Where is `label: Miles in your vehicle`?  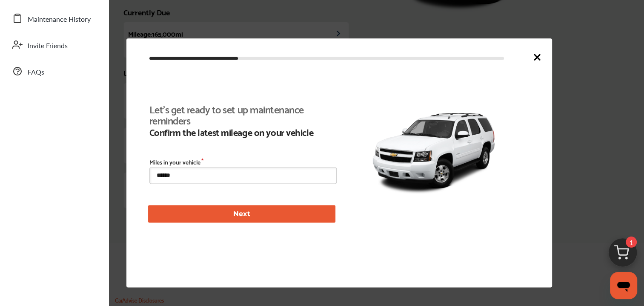 label: Miles in your vehicle is located at coordinates (243, 162).